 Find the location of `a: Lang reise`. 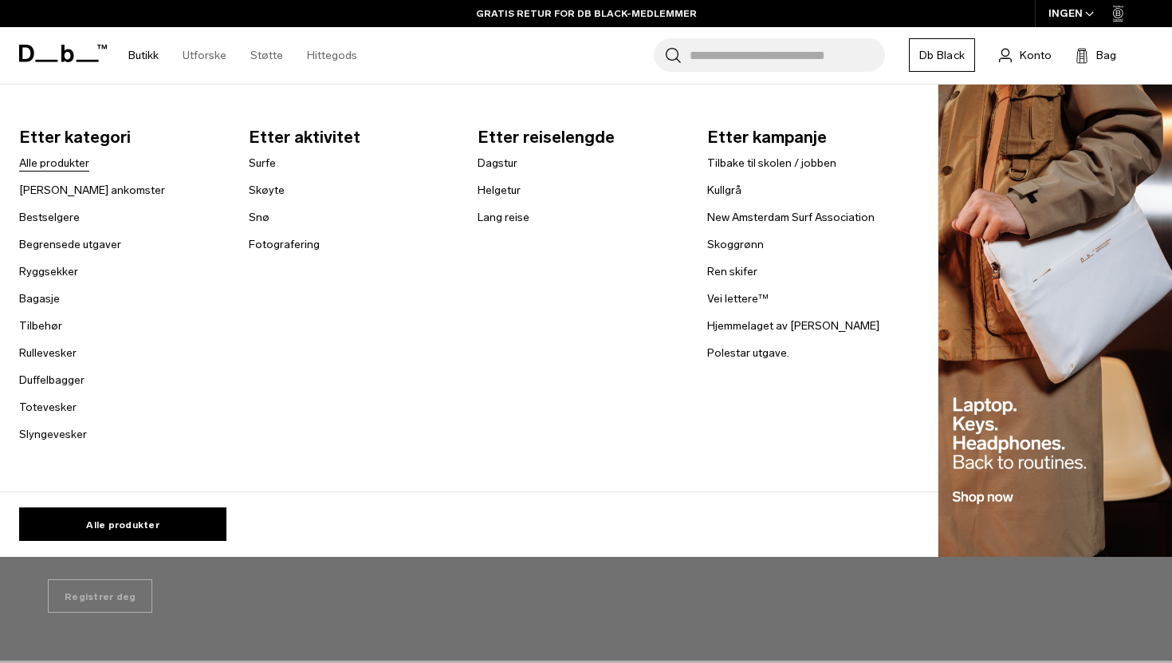

a: Lang reise is located at coordinates (503, 217).